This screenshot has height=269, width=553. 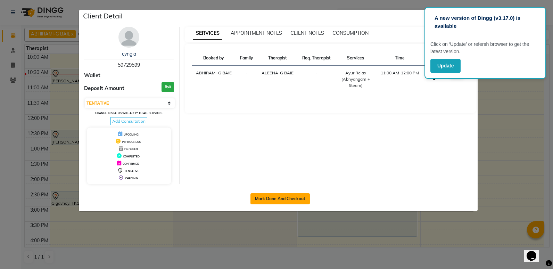 What do you see at coordinates (356, 58) in the screenshot?
I see `th: Services` at bounding box center [356, 58].